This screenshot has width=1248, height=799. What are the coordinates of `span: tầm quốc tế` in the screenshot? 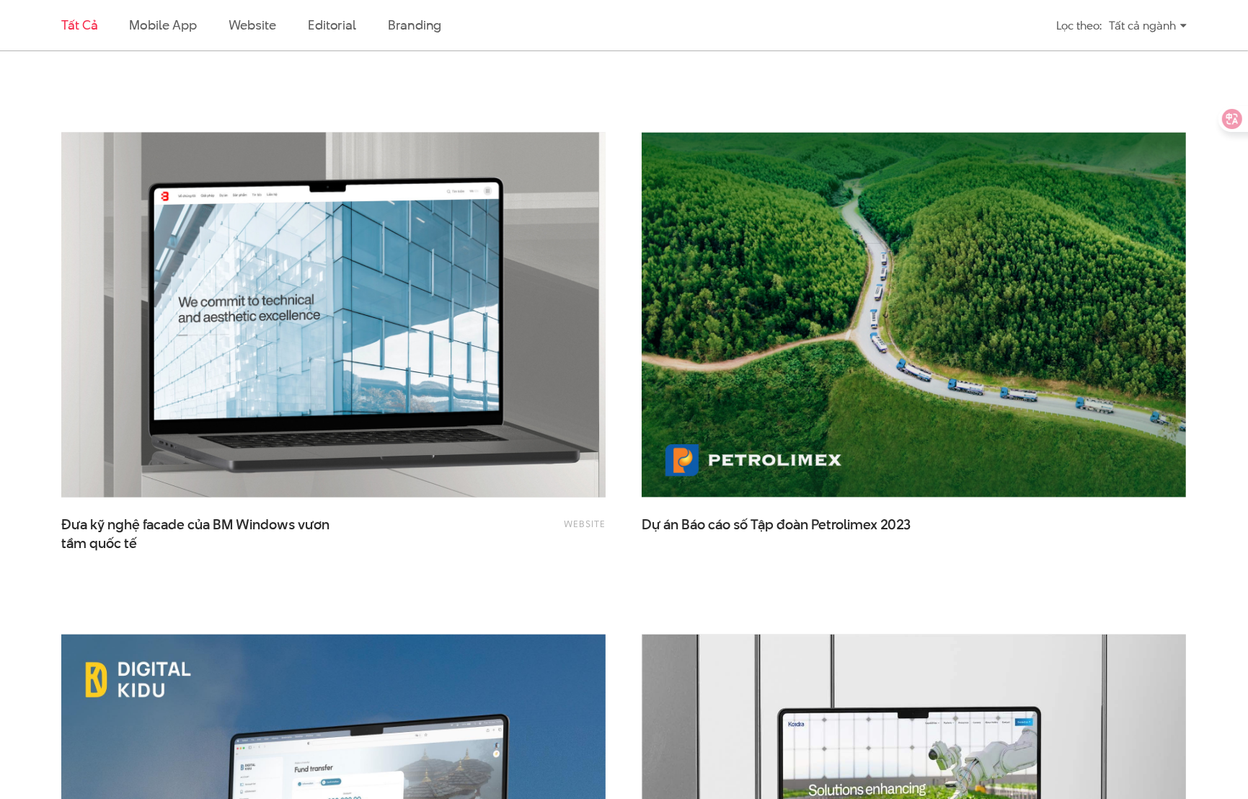 It's located at (99, 544).